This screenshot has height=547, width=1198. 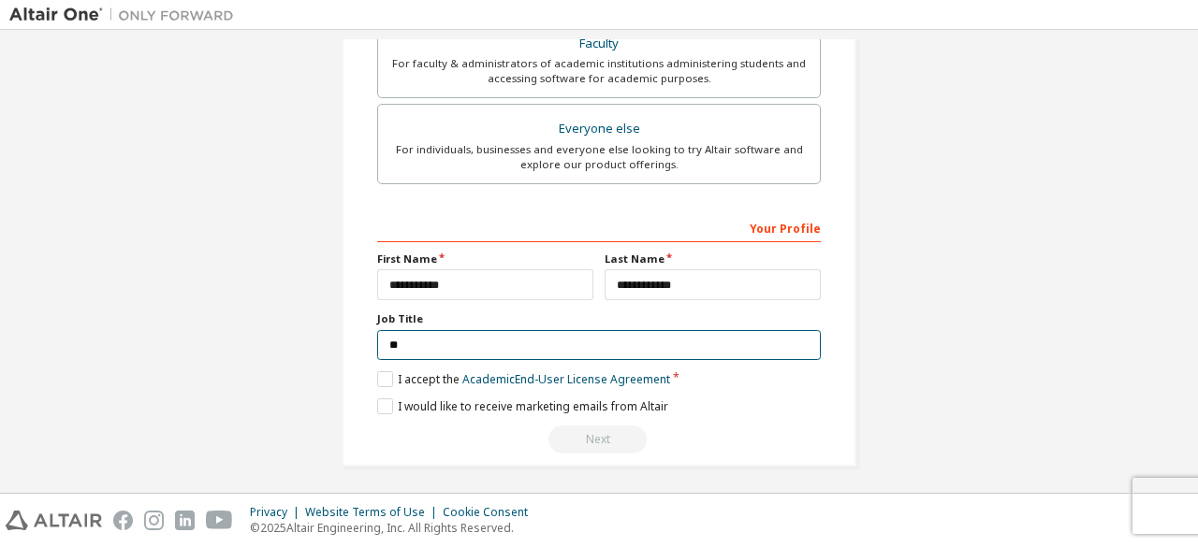 What do you see at coordinates (566, 379) in the screenshot?
I see `a: Academic End-User License Agreement` at bounding box center [566, 379].